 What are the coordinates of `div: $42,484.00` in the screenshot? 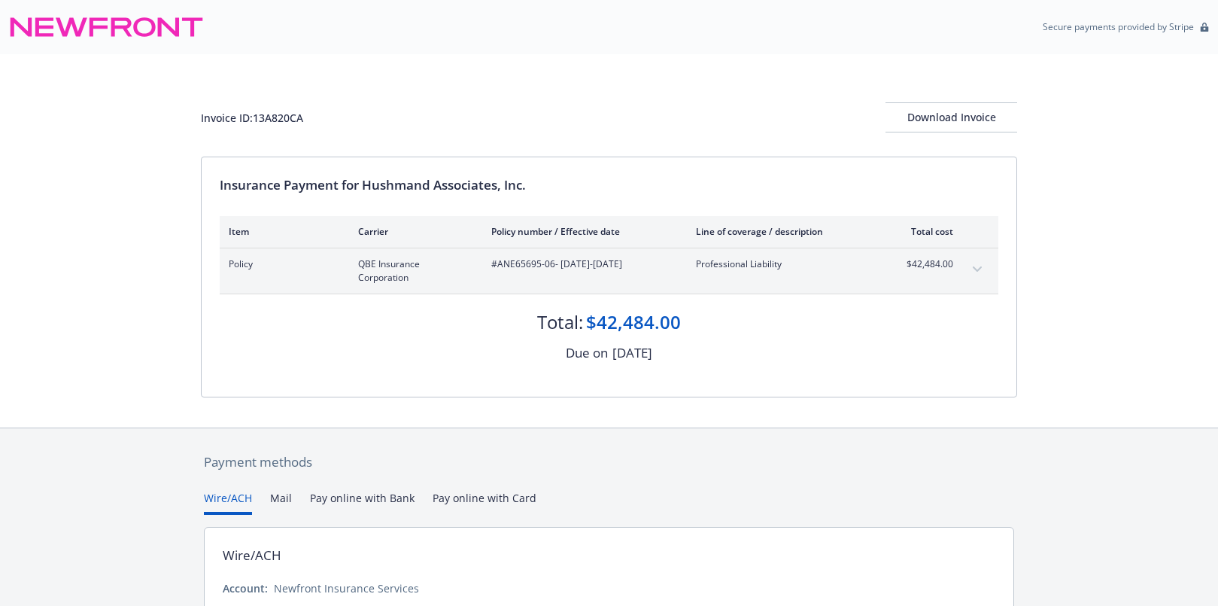 It's located at (634, 322).